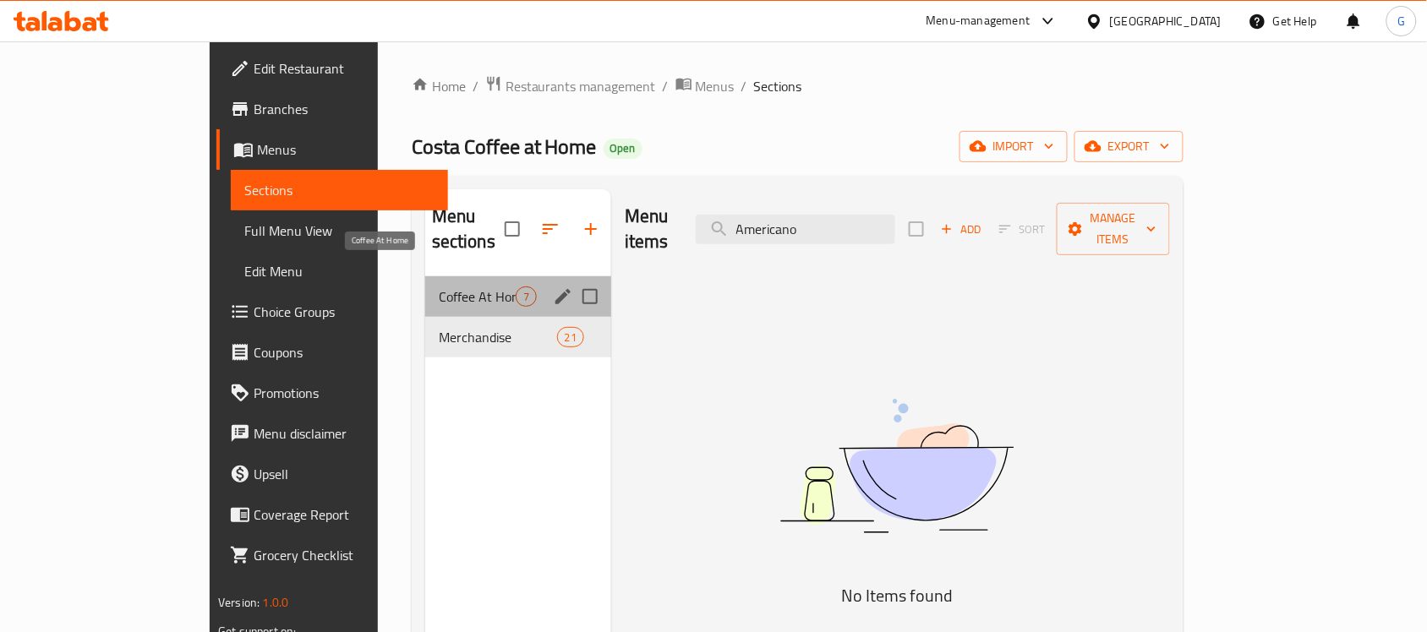 Image resolution: width=1427 pixels, height=632 pixels. Describe the element at coordinates (344, 515) in the screenshot. I see `span: Coverage Report` at that location.